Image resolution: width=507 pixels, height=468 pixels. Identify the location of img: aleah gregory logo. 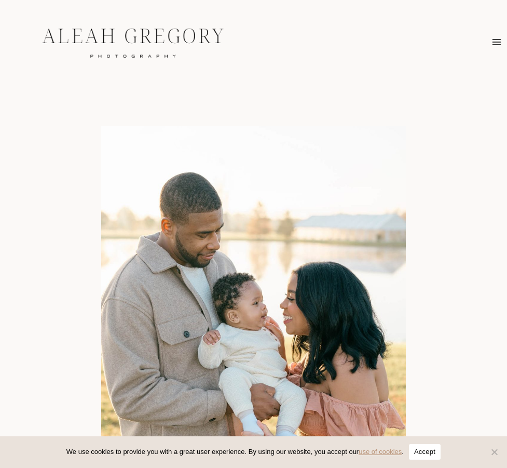
(133, 42).